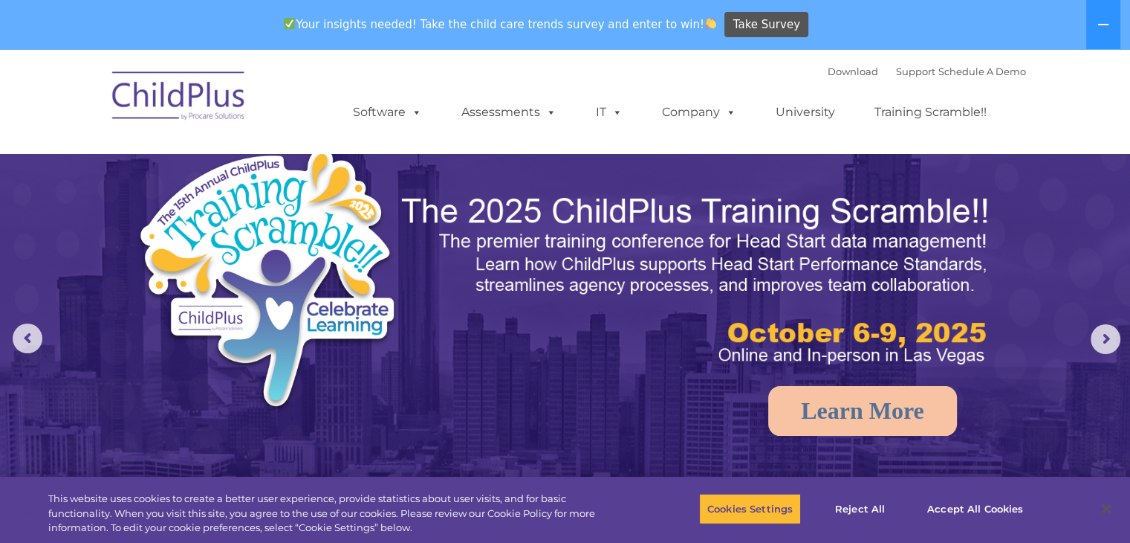 The width and height of the screenshot is (1130, 543). What do you see at coordinates (335, 513) in the screenshot?
I see `div: This website uses cookies to create a better user experience, provide statistics about user visit...` at bounding box center [335, 513].